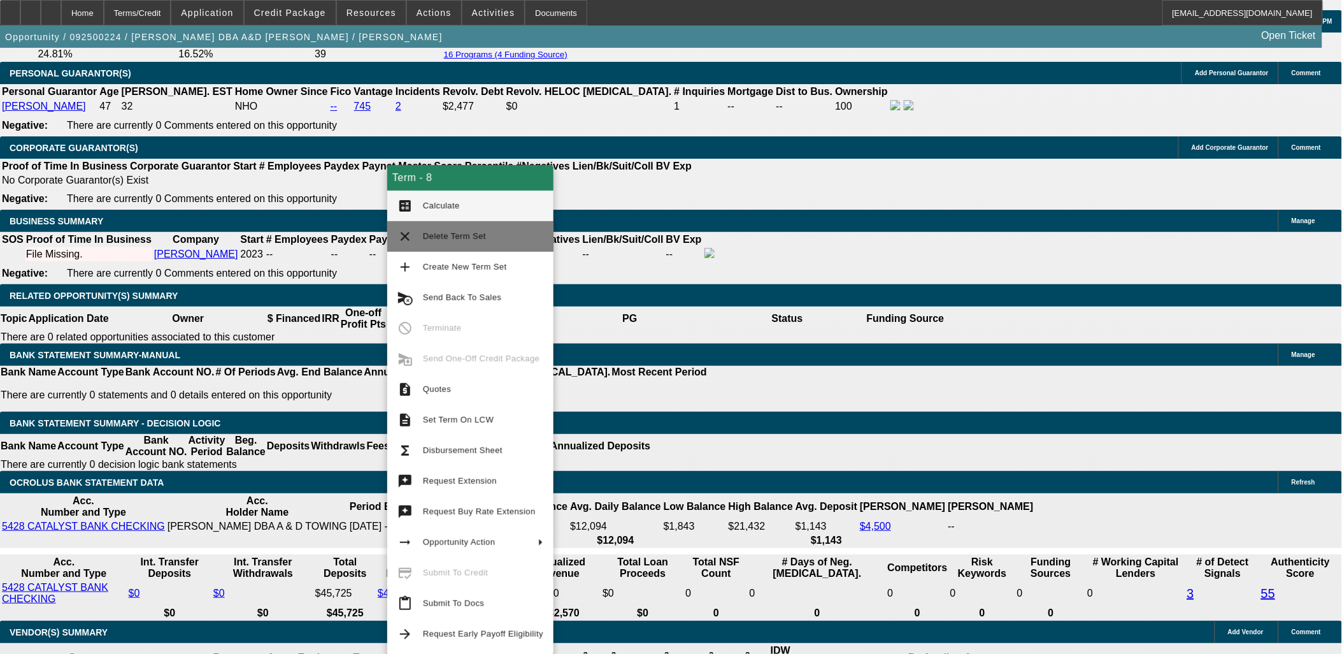 This screenshot has width=1342, height=654. What do you see at coordinates (196, 239) in the screenshot?
I see `b: Company` at bounding box center [196, 239].